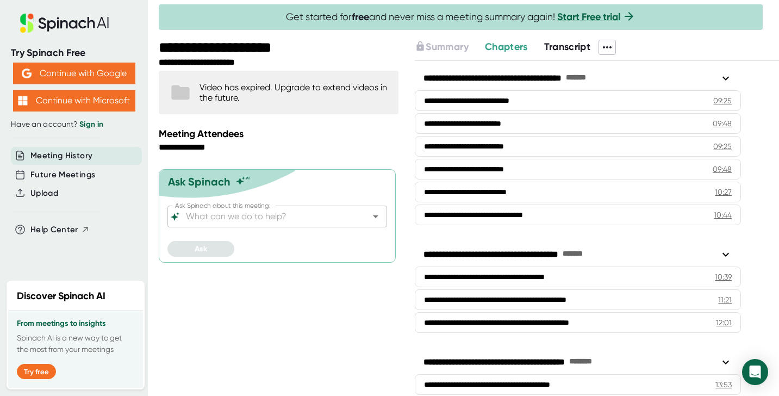 This screenshot has width=779, height=396. I want to click on a: Continue with Microsoft, so click(74, 101).